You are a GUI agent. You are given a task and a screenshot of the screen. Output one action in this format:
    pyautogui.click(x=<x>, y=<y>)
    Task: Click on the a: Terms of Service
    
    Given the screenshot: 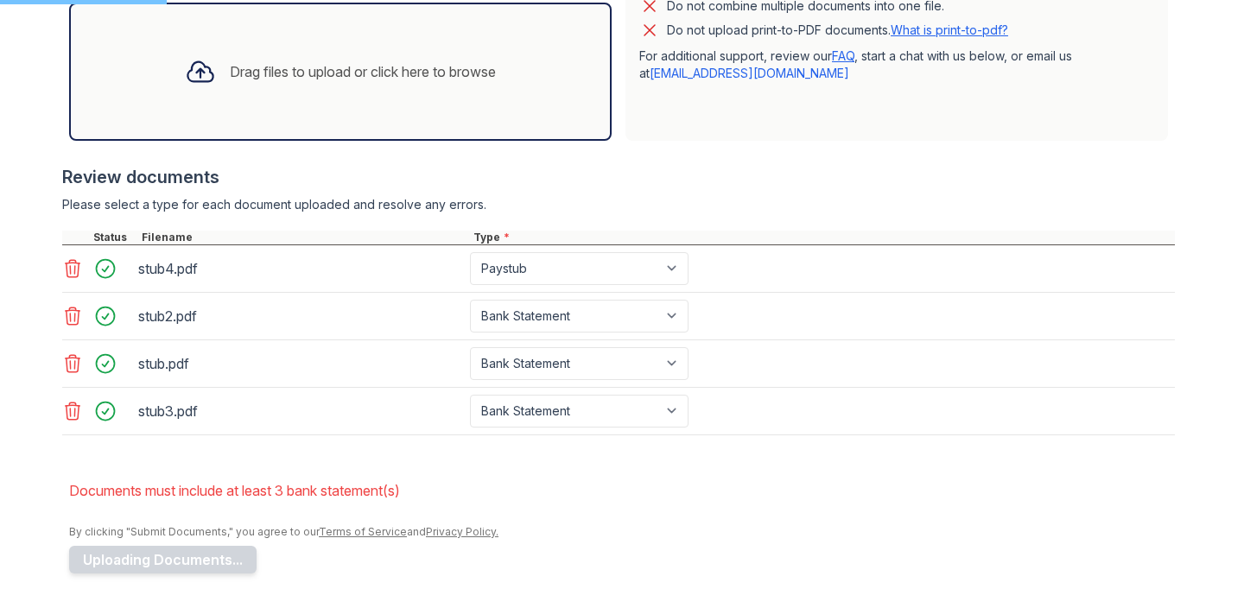 What is the action you would take?
    pyautogui.click(x=363, y=531)
    